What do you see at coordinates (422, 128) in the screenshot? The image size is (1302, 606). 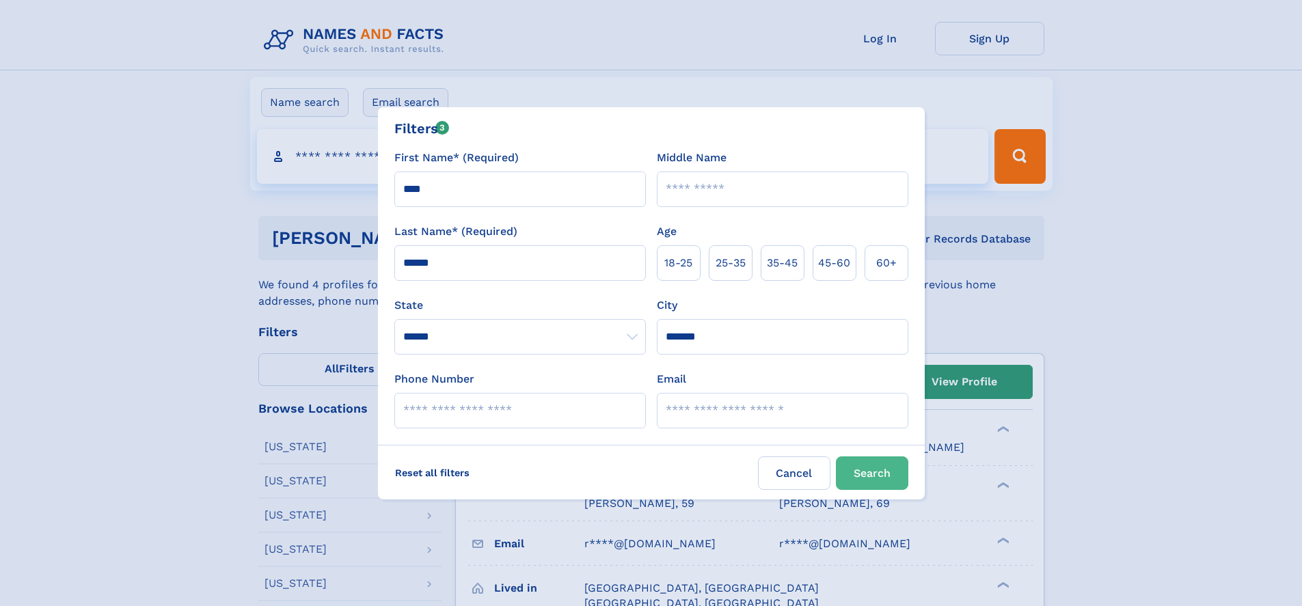 I see `div: Filters` at bounding box center [422, 128].